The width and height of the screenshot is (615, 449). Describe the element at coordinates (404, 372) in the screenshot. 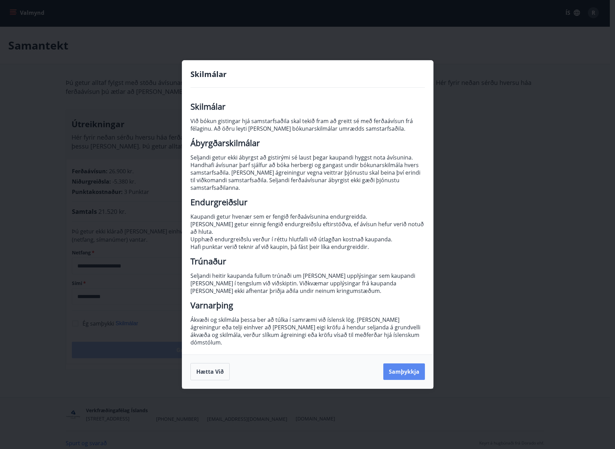

I see `button: Samþykkja` at that location.